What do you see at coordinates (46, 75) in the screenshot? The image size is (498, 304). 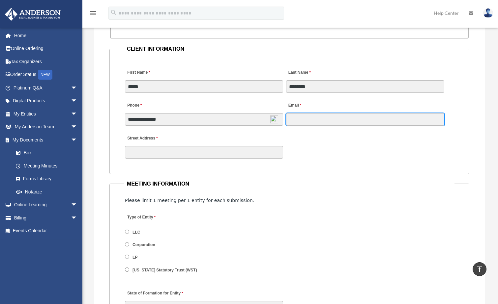 I see `a: Order StatusNEW` at bounding box center [46, 75].